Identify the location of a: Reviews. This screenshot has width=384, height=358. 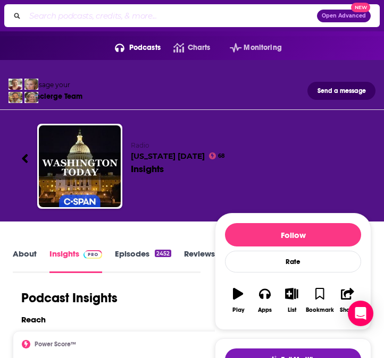
(199, 261).